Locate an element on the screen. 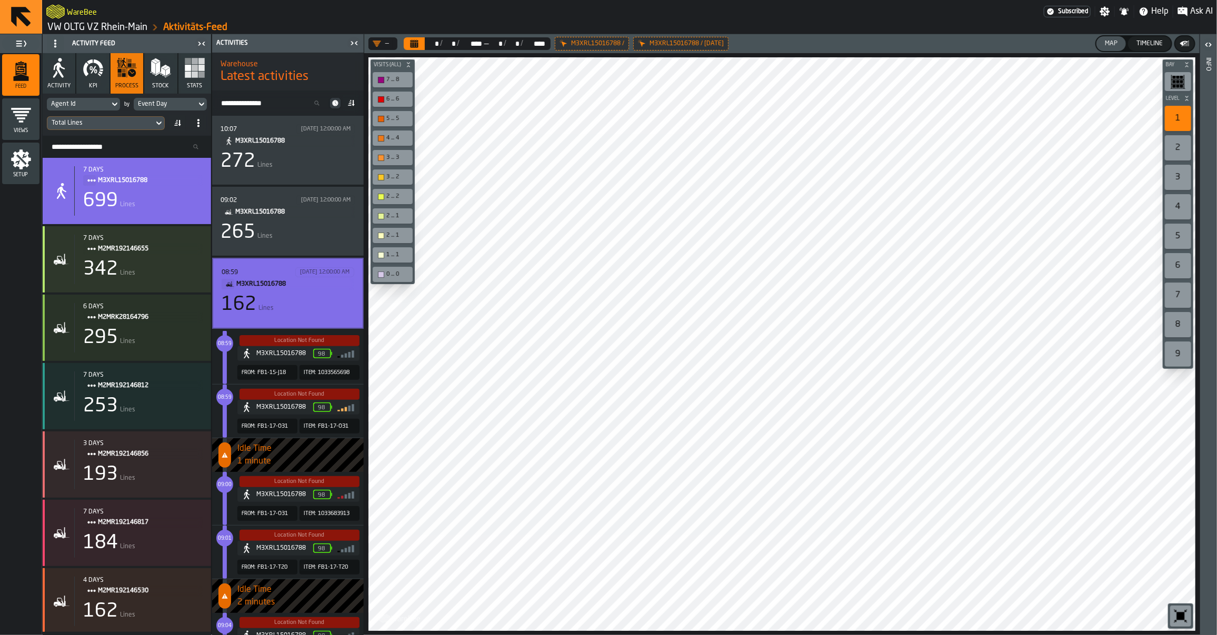 This screenshot has height=635, width=1217. span: timestamp: Wed Aug 06 2025 08:59:10 GMT+0200 (Central European Summer Time) is located at coordinates (225, 344).